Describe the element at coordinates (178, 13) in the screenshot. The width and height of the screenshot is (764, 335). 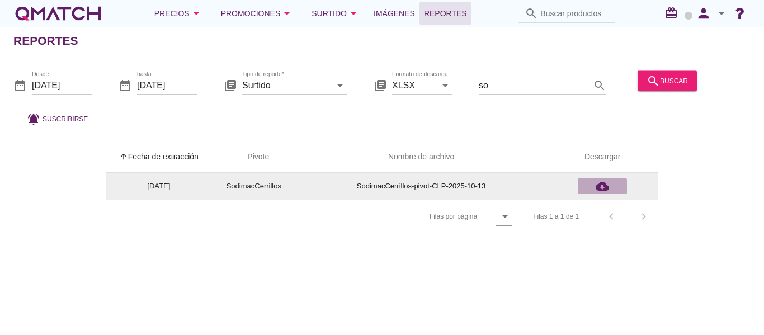
I see `div: Precios` at that location.